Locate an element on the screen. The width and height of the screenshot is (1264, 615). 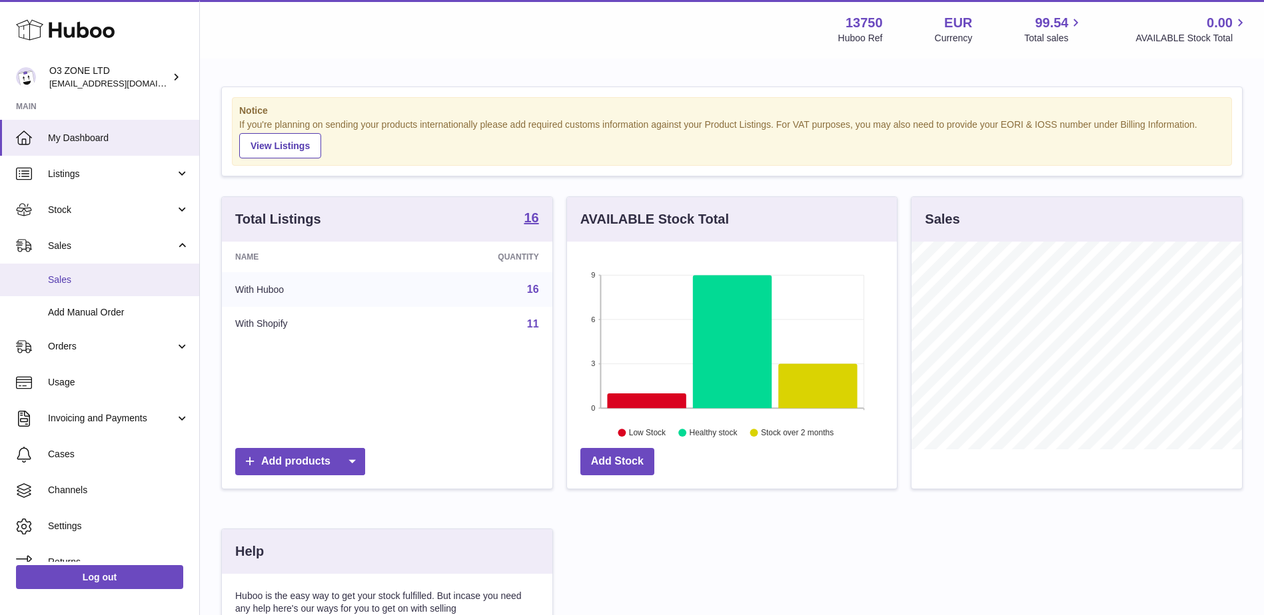
text: 0 is located at coordinates (593, 408).